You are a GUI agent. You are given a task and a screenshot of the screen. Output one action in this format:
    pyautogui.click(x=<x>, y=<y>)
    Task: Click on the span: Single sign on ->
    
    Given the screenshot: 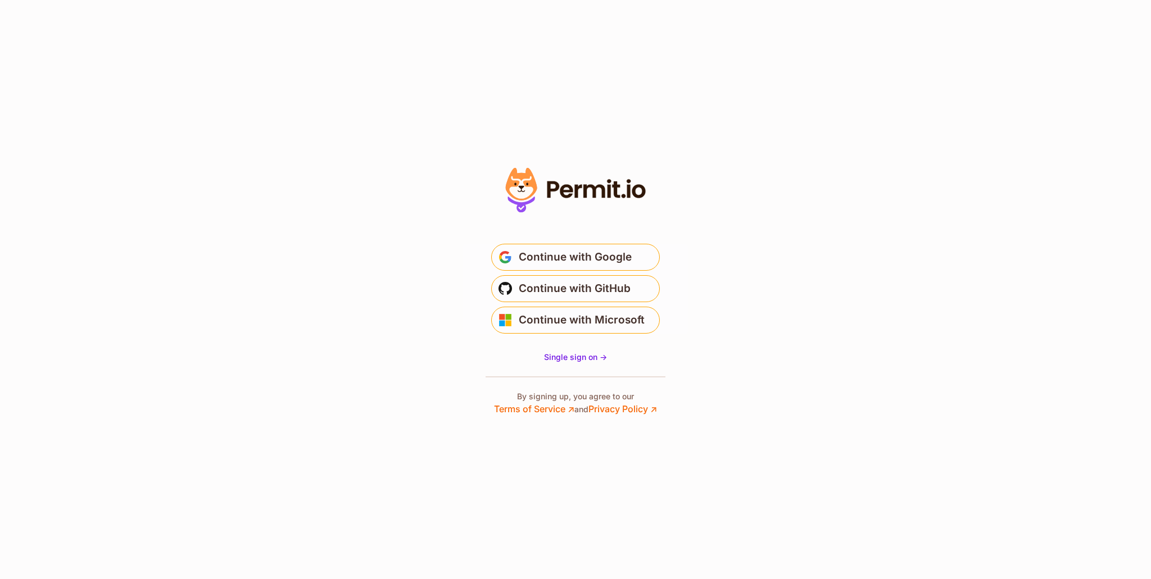 What is the action you would take?
    pyautogui.click(x=575, y=357)
    